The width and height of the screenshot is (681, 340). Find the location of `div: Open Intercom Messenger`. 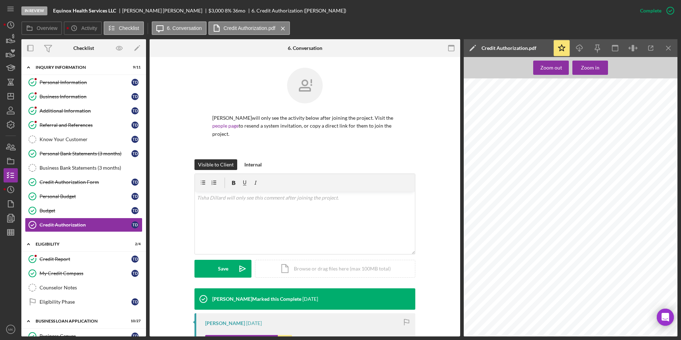

div: Open Intercom Messenger is located at coordinates (665, 317).